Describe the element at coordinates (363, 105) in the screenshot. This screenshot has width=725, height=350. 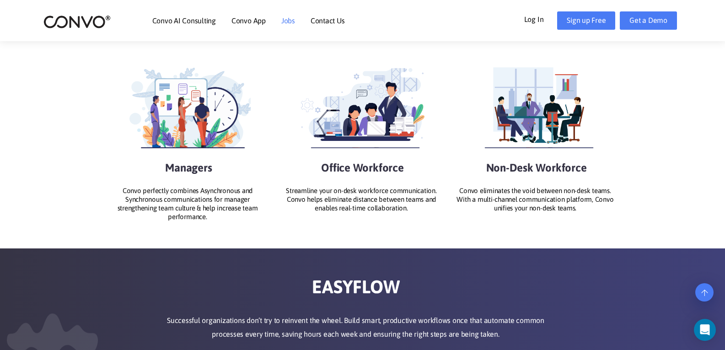
I see `img: Office Workforce` at that location.